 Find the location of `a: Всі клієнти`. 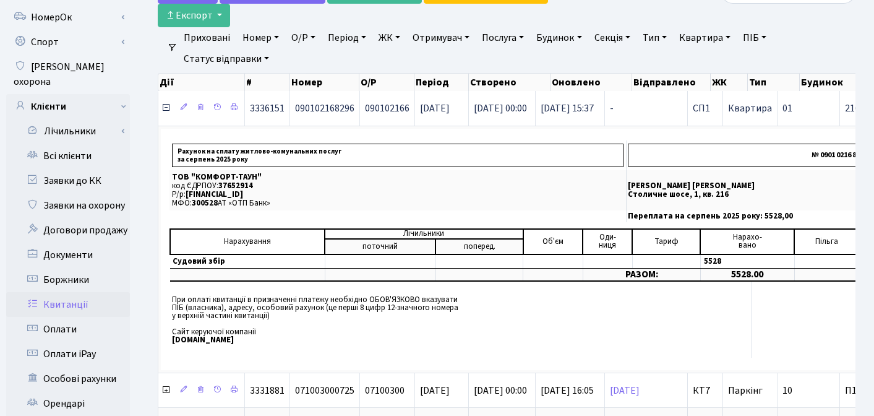

a: Всі клієнти is located at coordinates (68, 156).